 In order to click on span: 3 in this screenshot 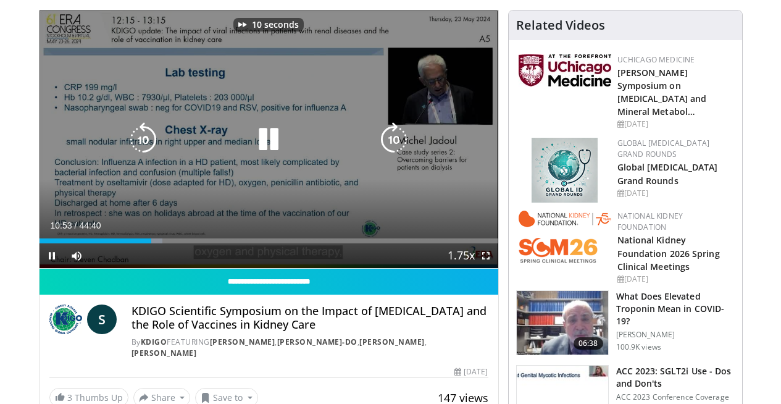, I will do `click(70, 397)`.